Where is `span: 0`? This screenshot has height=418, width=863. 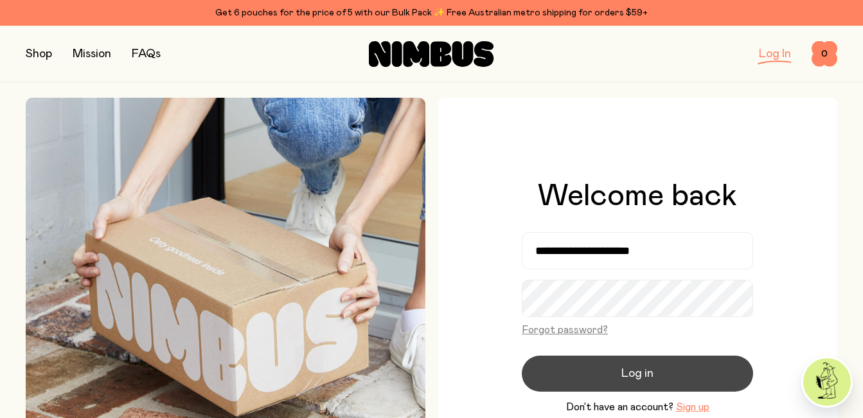
span: 0 is located at coordinates (824, 54).